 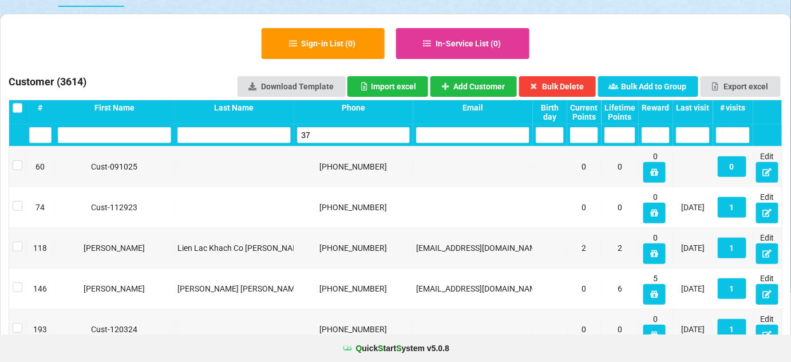 I want to click on div: 146, so click(x=40, y=289).